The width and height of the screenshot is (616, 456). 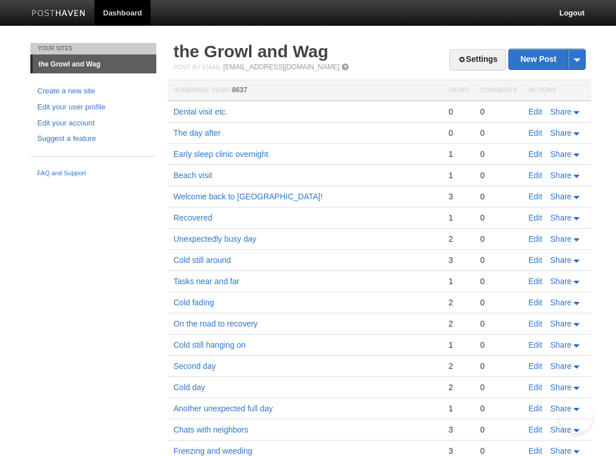 What do you see at coordinates (193, 175) in the screenshot?
I see `a: Beach visit` at bounding box center [193, 175].